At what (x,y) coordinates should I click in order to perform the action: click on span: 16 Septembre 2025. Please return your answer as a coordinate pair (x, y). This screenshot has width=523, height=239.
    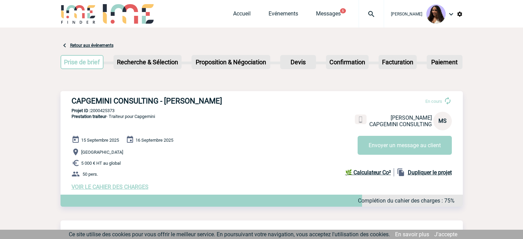
    Looking at the image, I should click on (154, 140).